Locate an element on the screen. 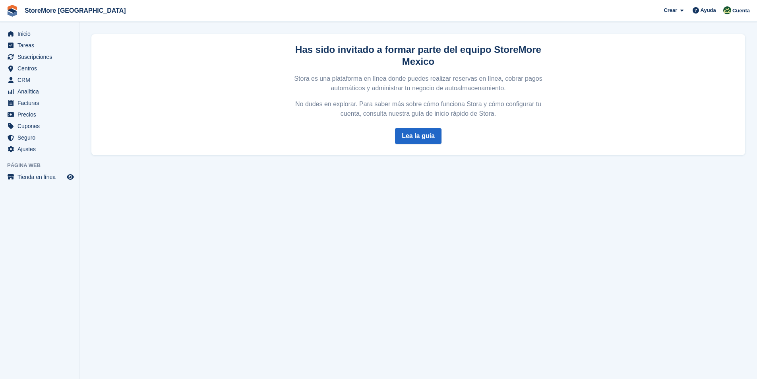  span: Cuenta is located at coordinates (741, 11).